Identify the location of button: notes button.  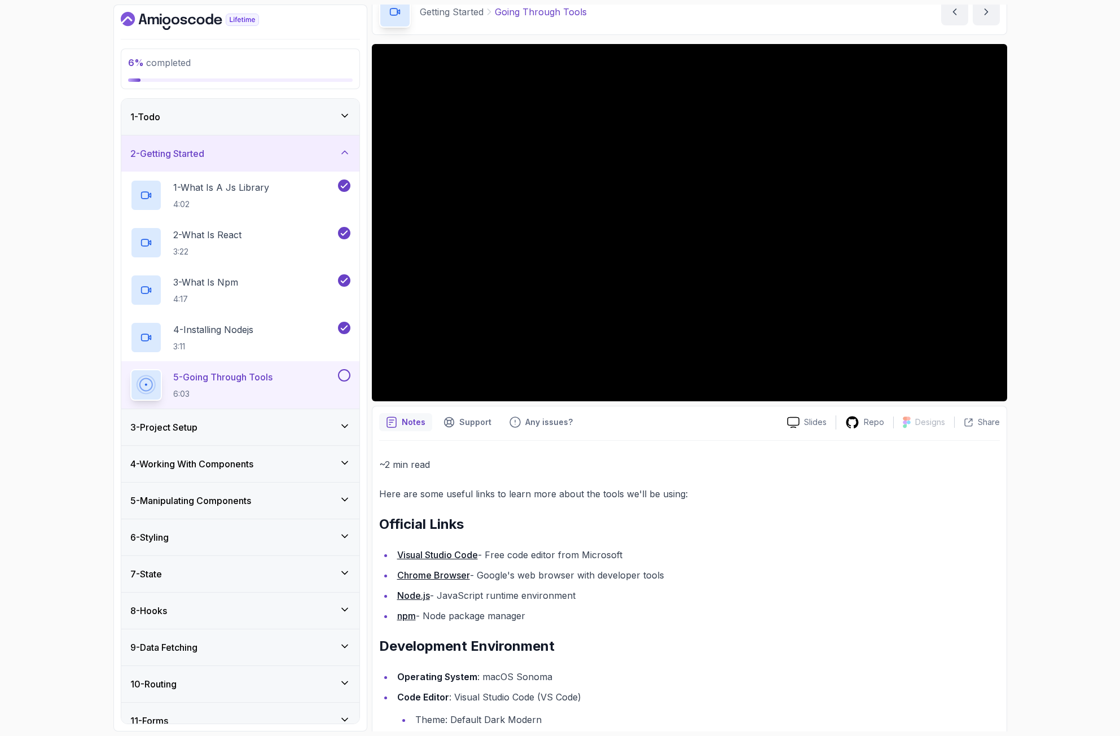
(406, 422).